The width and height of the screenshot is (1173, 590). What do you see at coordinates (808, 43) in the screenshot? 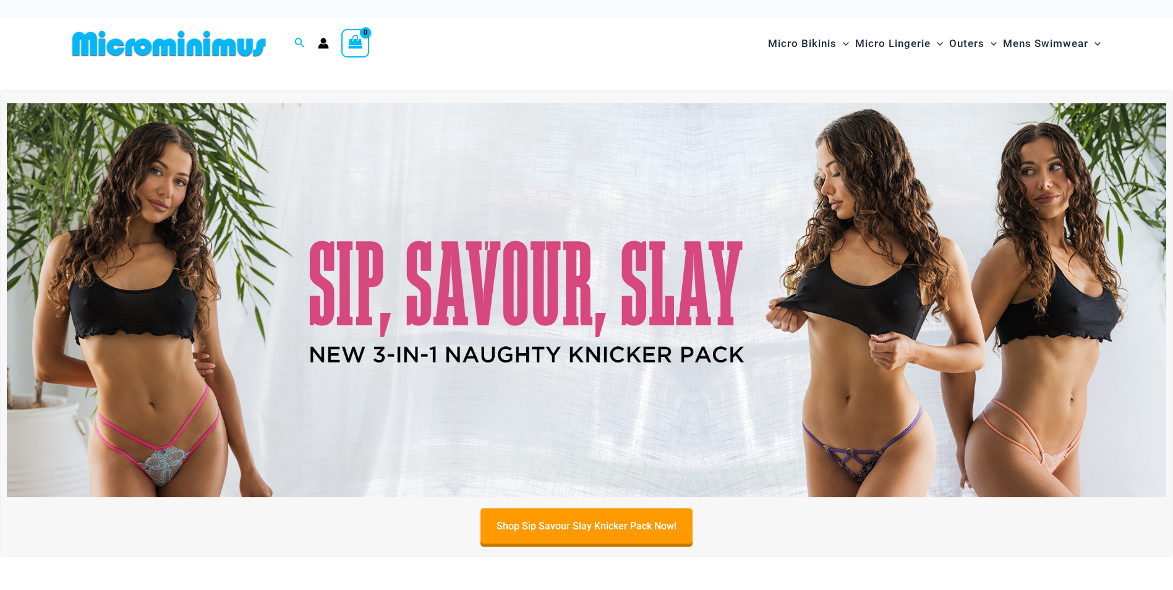
I see `a: Micro BikinisMenu ToggleMenu Toggle` at bounding box center [808, 43].